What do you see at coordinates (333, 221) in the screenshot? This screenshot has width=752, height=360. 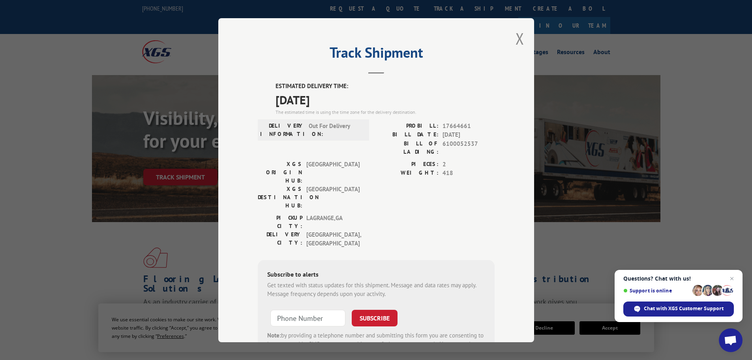 I see `span: LAGRANGE , GA` at bounding box center [333, 221].